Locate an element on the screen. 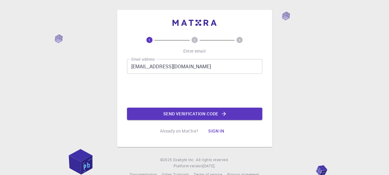 This screenshot has width=389, height=175. button: Sign in is located at coordinates (216, 131).